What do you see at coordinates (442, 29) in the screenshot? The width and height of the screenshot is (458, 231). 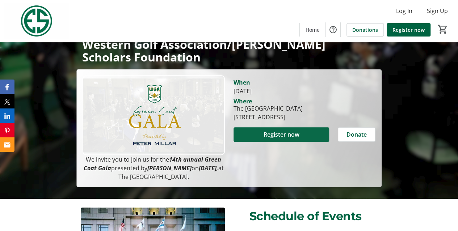 I see `button: Cart` at bounding box center [442, 29].